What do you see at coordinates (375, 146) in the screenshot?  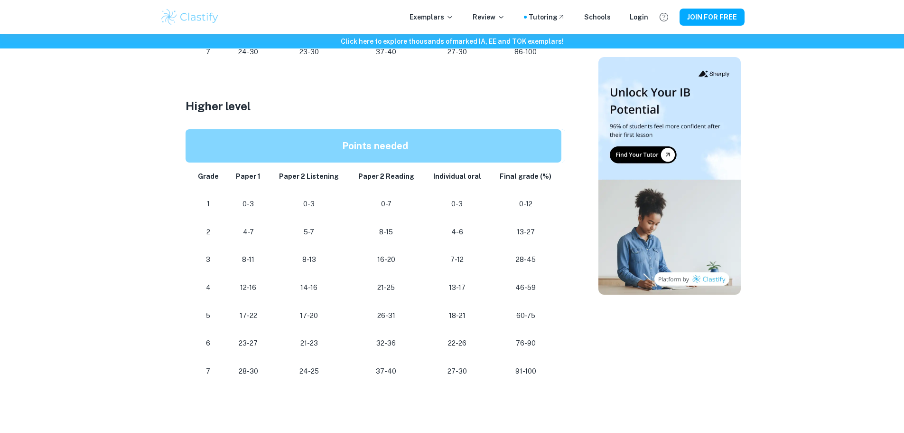 I see `strong: Points needed` at bounding box center [375, 146].